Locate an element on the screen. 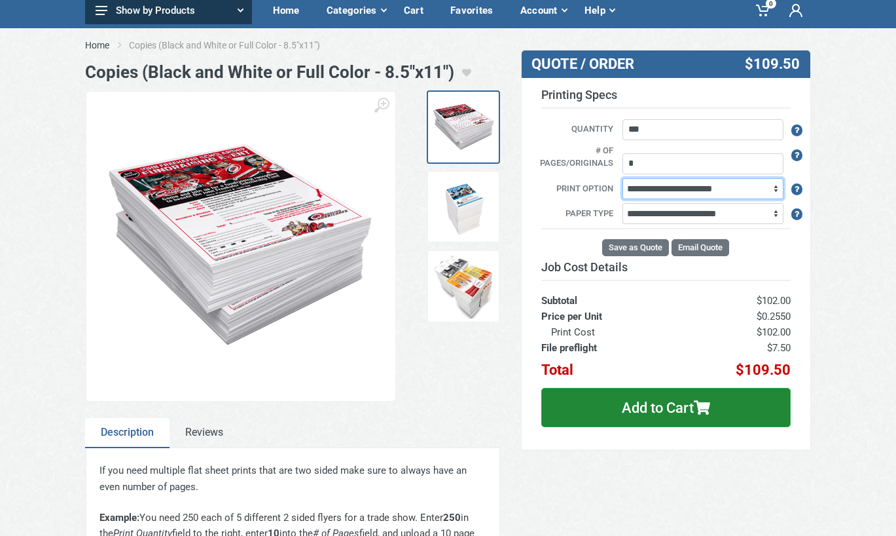 This screenshot has width=896, height=536. th: Subtotal is located at coordinates (607, 294).